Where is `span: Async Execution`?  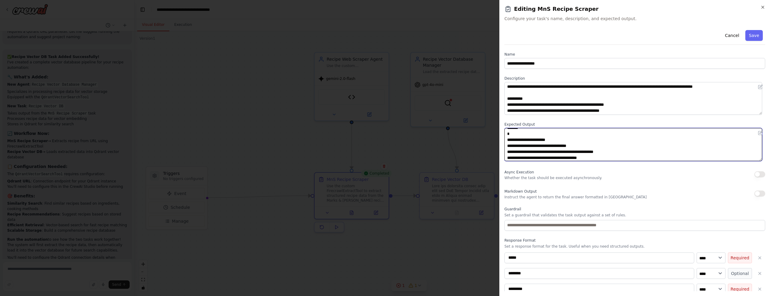 span: Async Execution is located at coordinates (519, 172).